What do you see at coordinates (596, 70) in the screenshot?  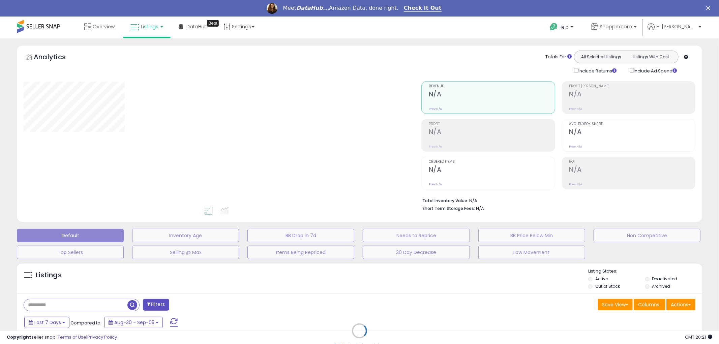 I see `div: Include Returns` at bounding box center [596, 70].